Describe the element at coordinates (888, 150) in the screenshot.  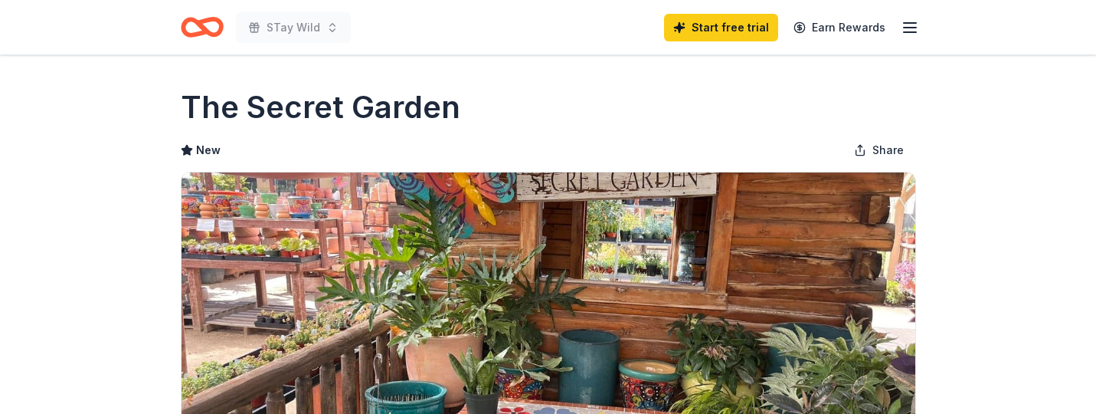
I see `span: Share` at that location.